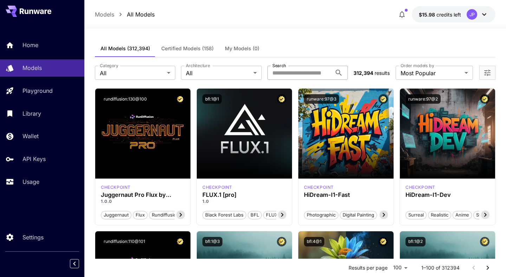 The width and height of the screenshot is (506, 277). I want to click on span: credits left, so click(449, 14).